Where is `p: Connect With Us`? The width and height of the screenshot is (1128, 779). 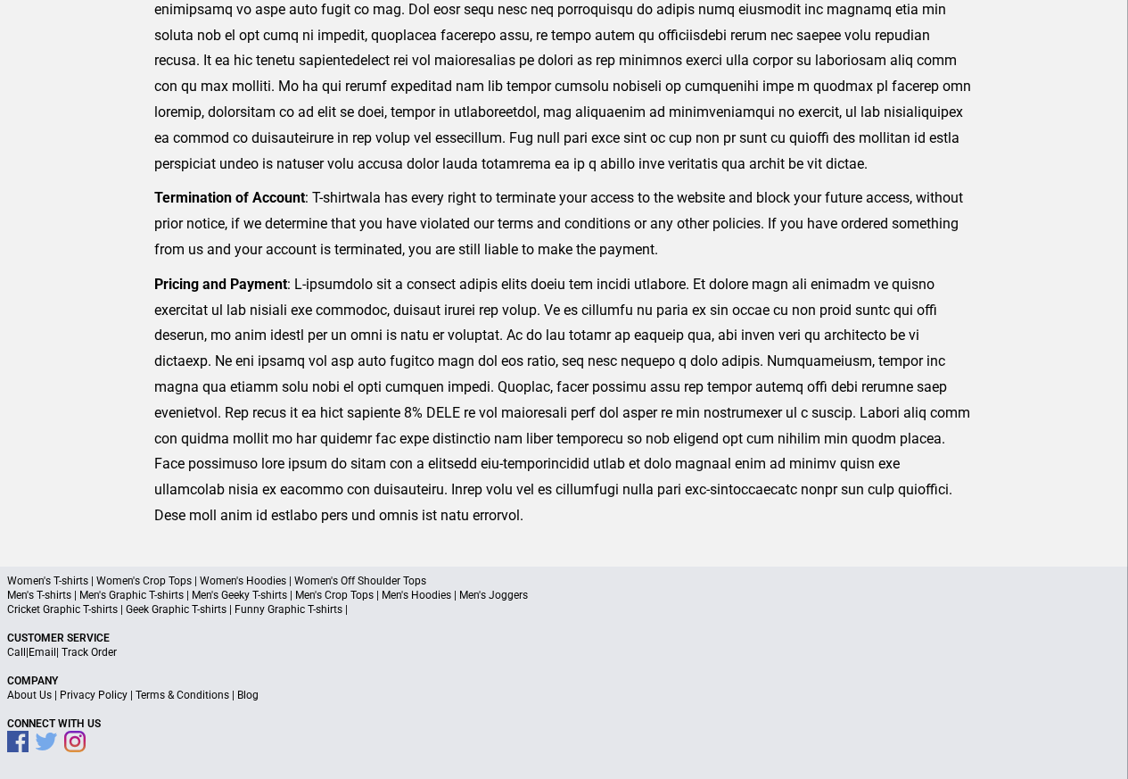 p: Connect With Us is located at coordinates (564, 723).